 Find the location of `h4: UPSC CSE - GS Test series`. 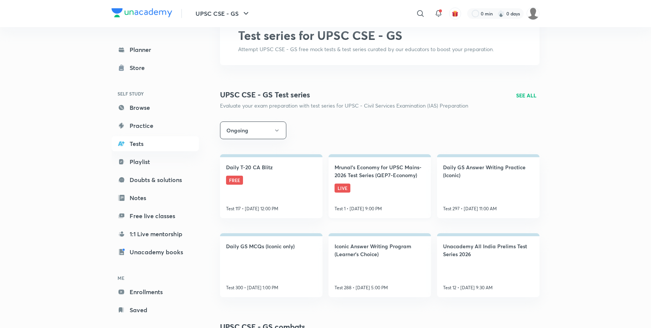

h4: UPSC CSE - GS Test series is located at coordinates (344, 95).